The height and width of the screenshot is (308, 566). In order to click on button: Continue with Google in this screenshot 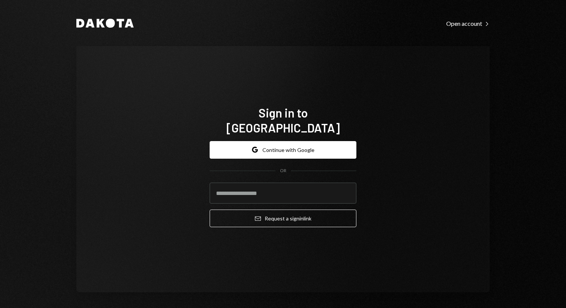, I will do `click(283, 150)`.